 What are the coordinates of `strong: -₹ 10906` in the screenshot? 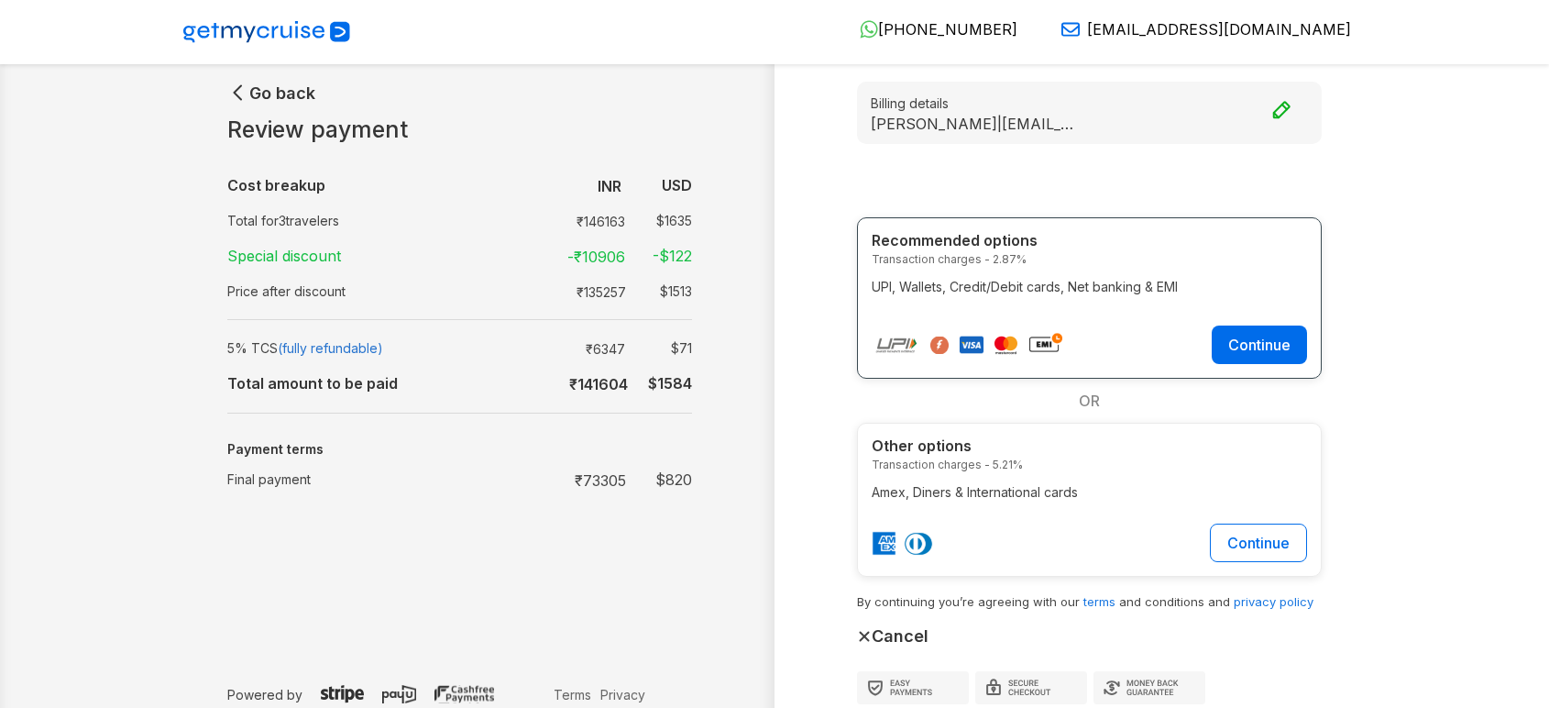 It's located at (596, 257).